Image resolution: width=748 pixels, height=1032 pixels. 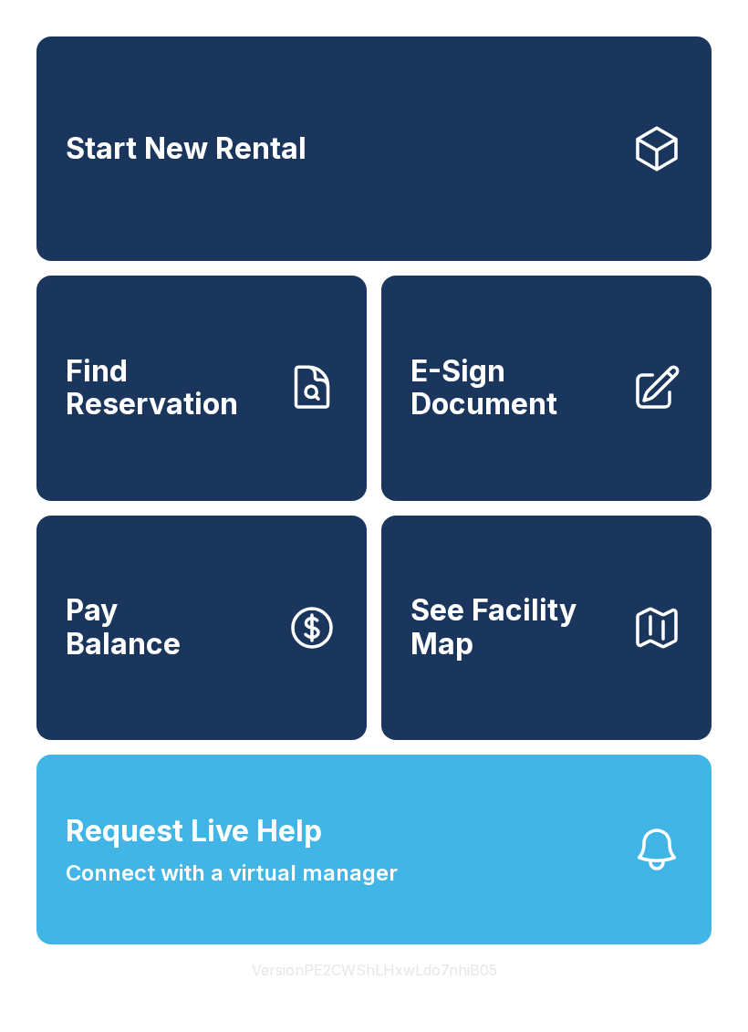 I want to click on span: See Facility Map, so click(x=514, y=627).